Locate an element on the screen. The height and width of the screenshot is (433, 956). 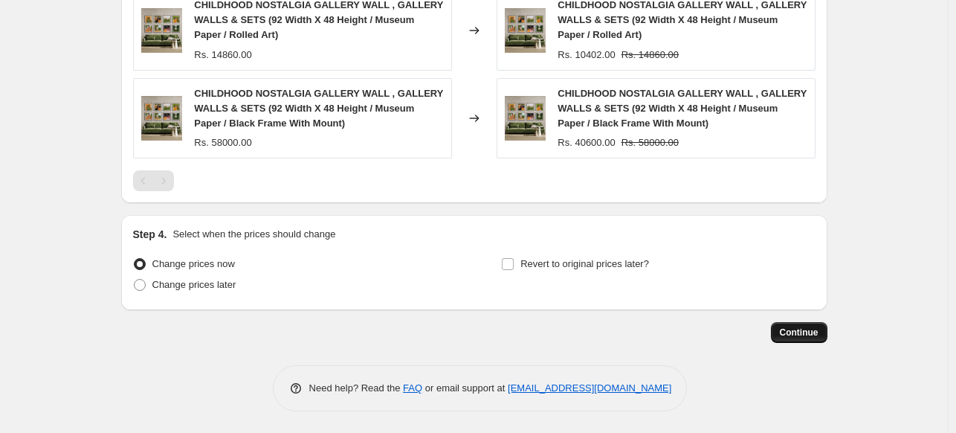
span: Change prices later is located at coordinates (194, 284).